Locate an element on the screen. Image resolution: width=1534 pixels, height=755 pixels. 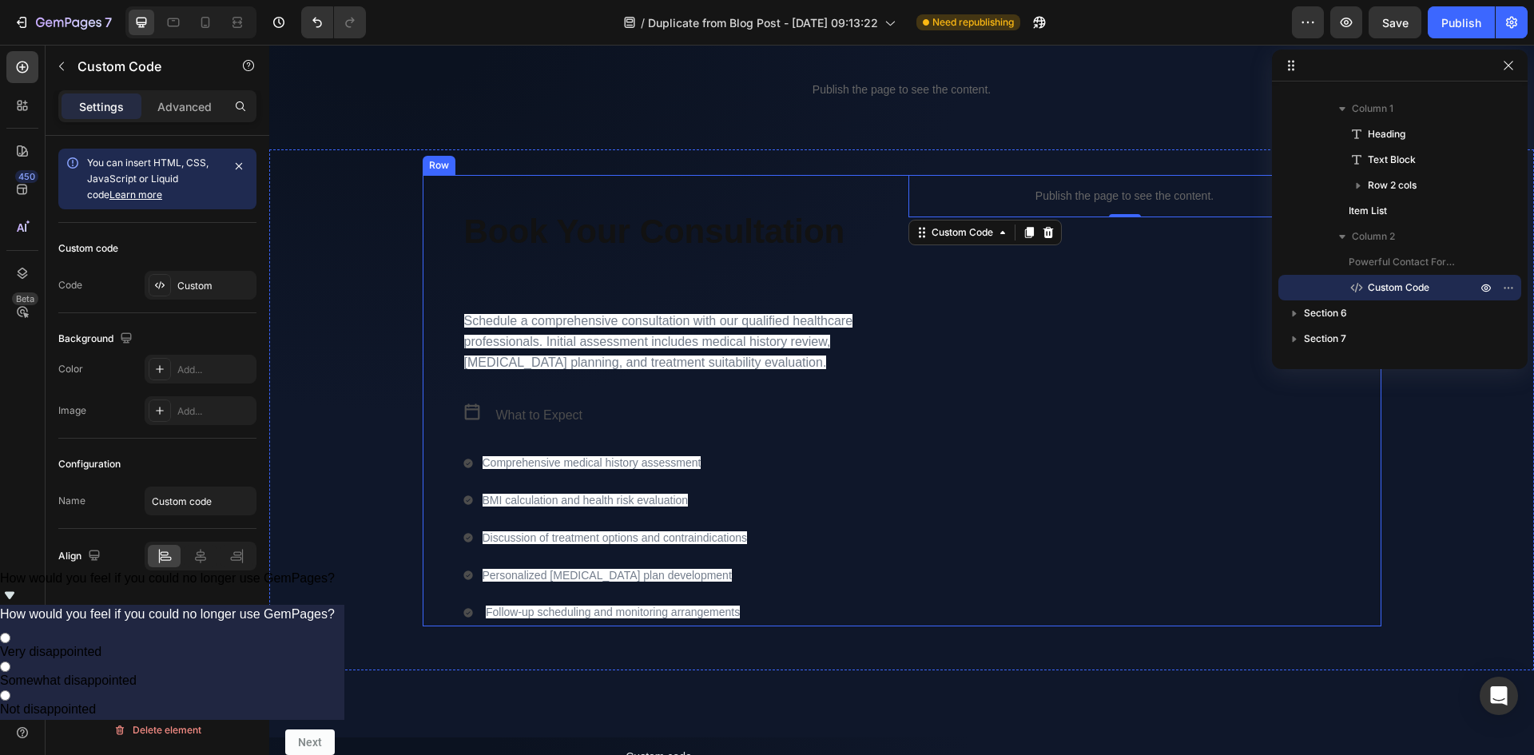
div: Row is located at coordinates (169, 121).